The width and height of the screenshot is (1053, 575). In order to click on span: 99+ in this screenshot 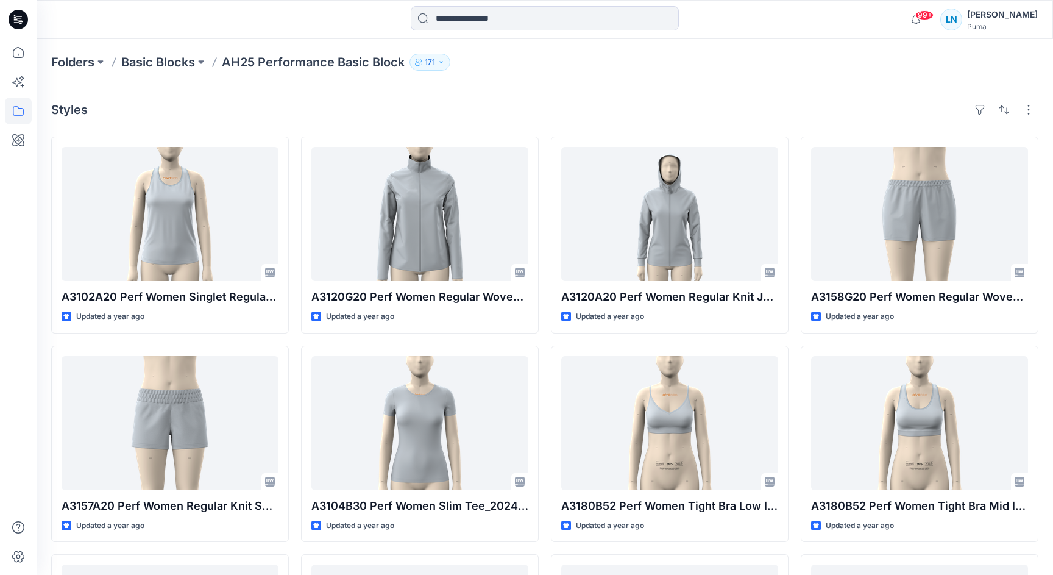, I will do `click(924, 15)`.